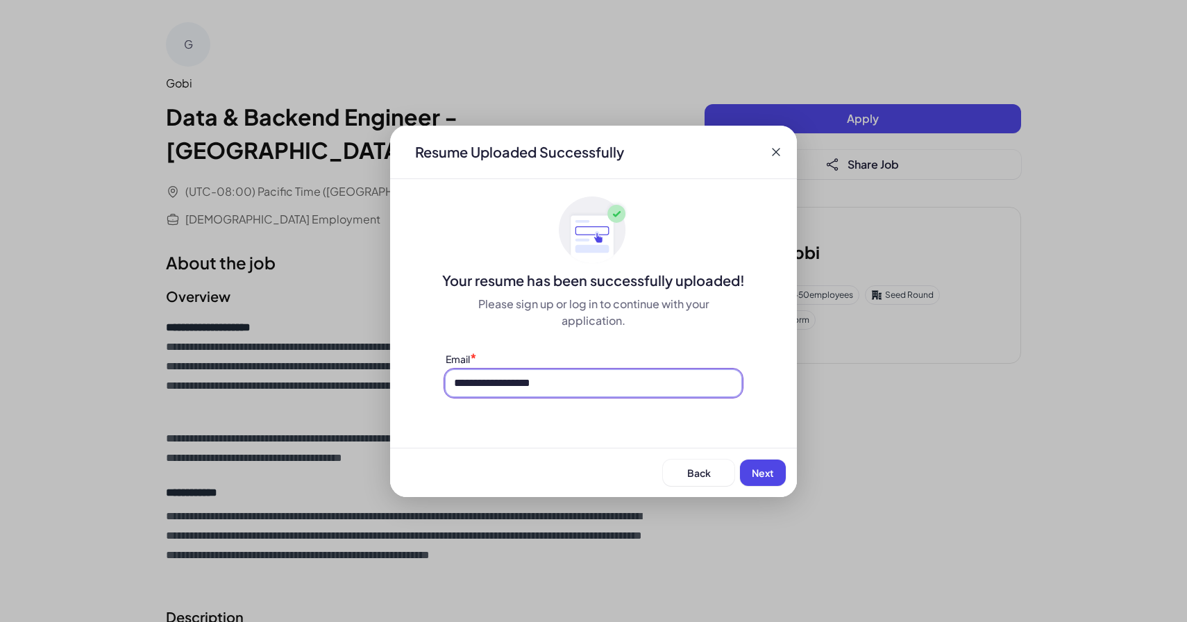  Describe the element at coordinates (763, 473) in the screenshot. I see `span: Next` at that location.